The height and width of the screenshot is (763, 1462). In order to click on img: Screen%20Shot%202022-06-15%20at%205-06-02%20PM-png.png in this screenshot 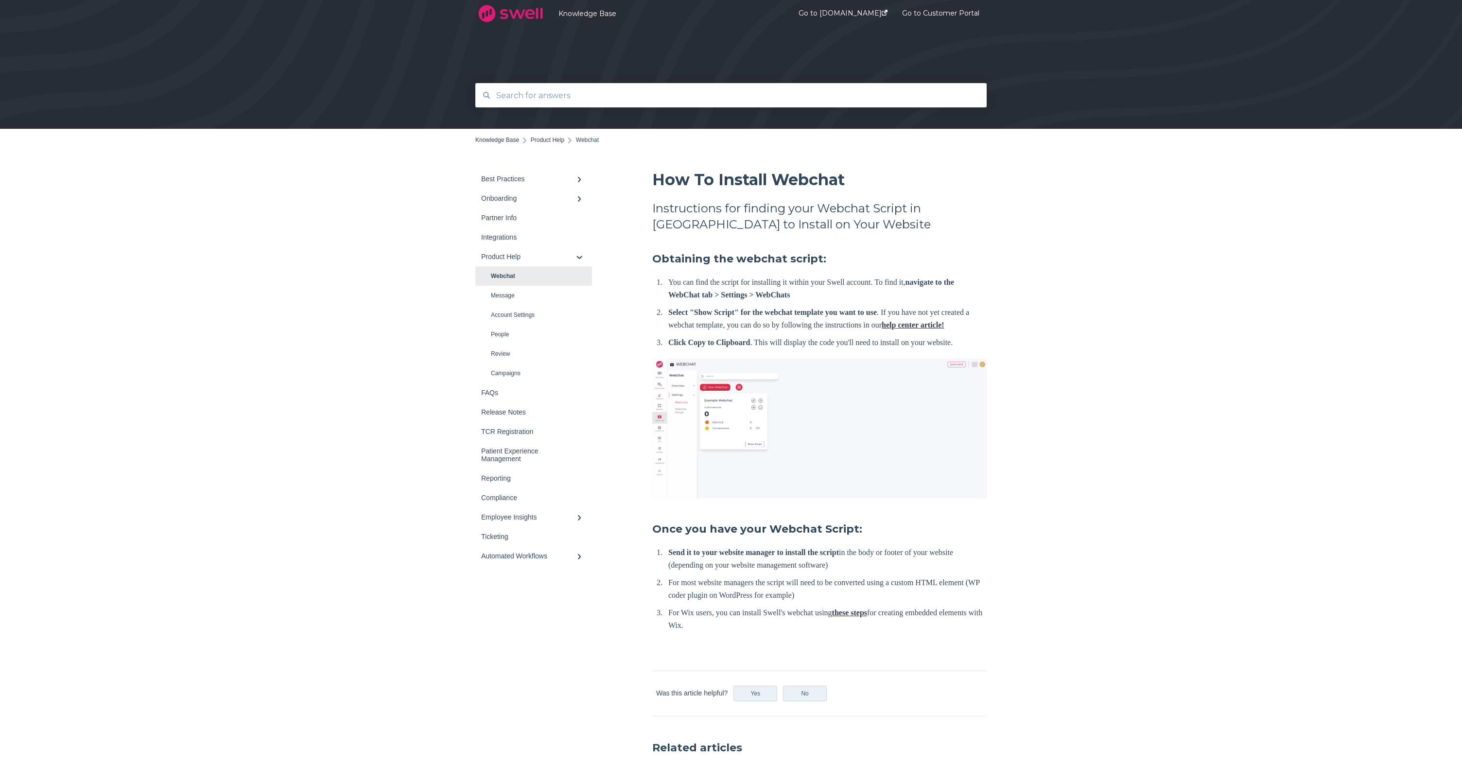, I will do `click(819, 428)`.